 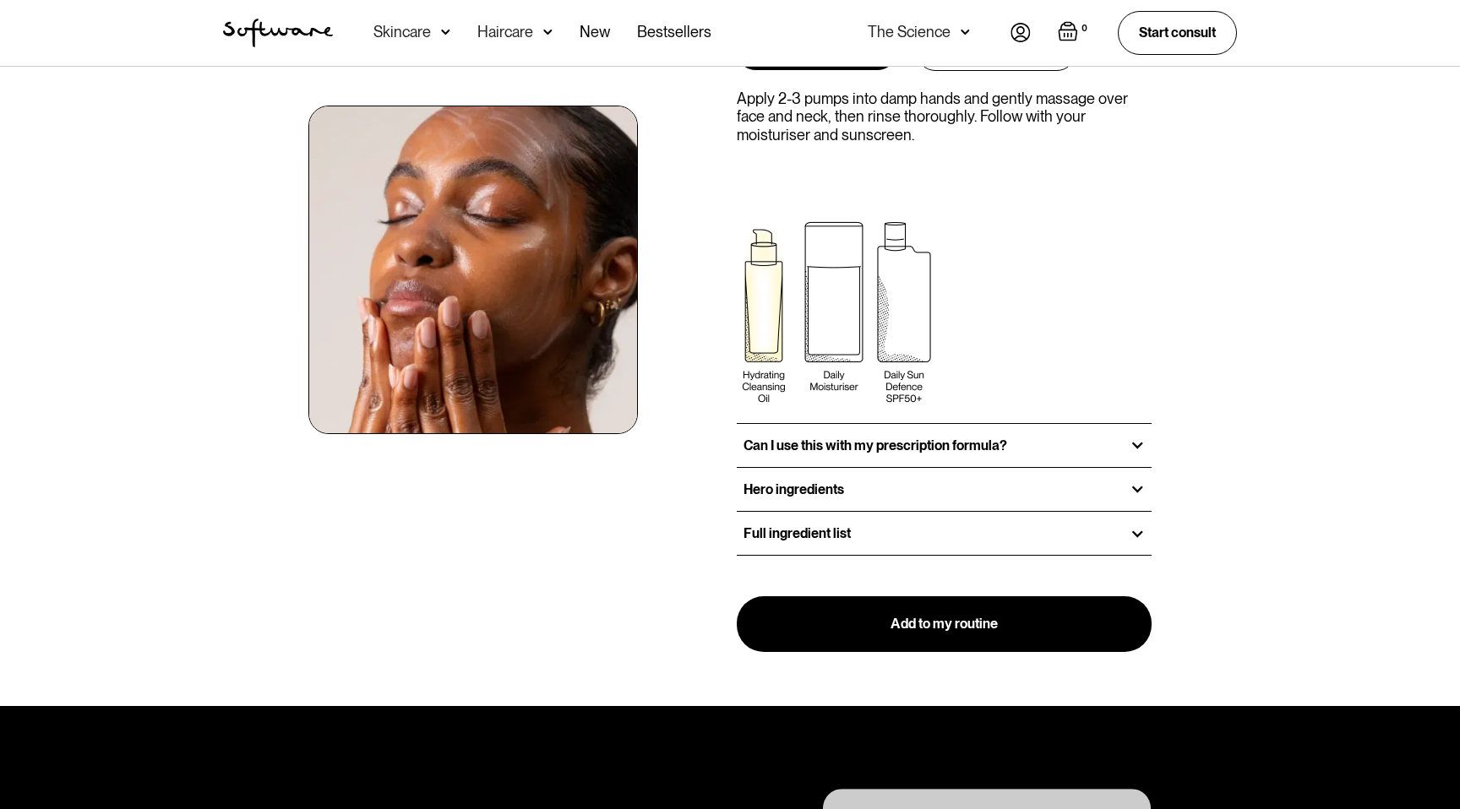 I want to click on h3: Can I use this with my prescription formula?, so click(x=875, y=445).